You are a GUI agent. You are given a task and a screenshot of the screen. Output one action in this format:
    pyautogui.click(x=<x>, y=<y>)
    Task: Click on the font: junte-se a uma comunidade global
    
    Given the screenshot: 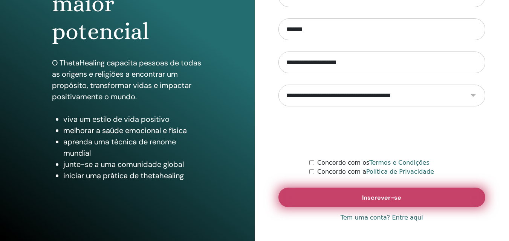 What is the action you would take?
    pyautogui.click(x=124, y=165)
    